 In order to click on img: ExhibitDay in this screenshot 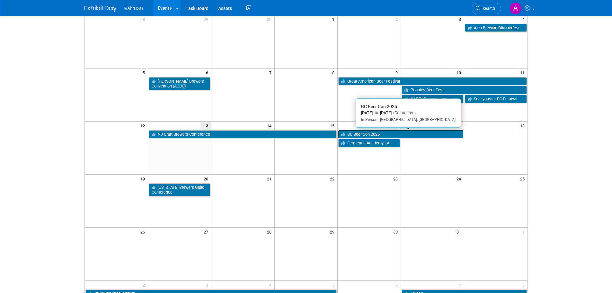, I will do `click(100, 9)`.